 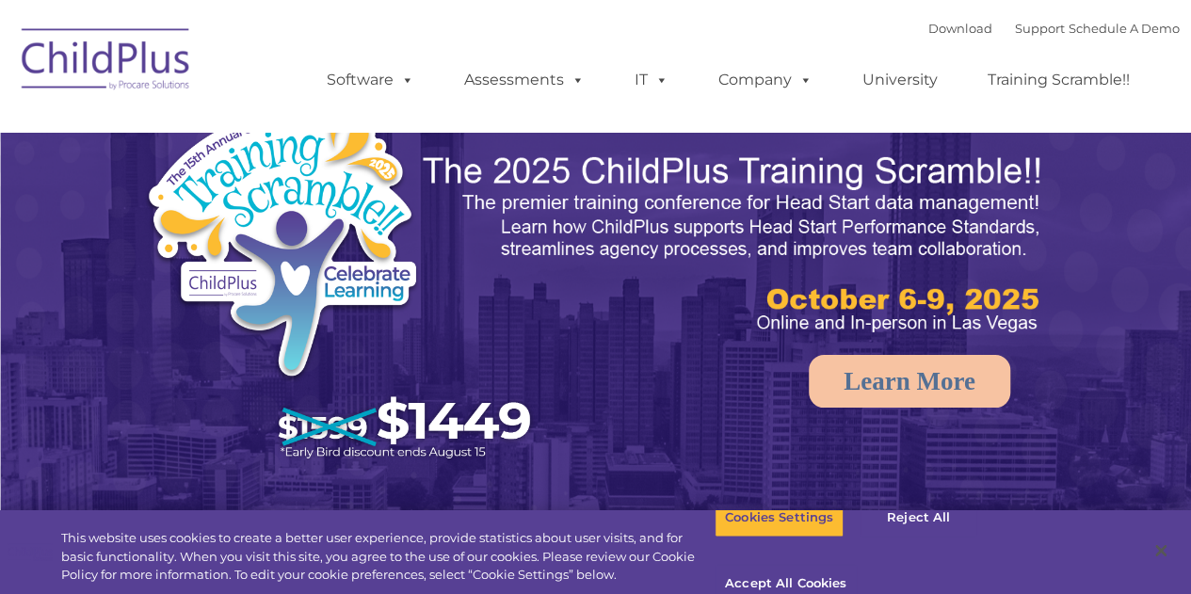 What do you see at coordinates (370, 80) in the screenshot?
I see `a: Software` at bounding box center [370, 80].